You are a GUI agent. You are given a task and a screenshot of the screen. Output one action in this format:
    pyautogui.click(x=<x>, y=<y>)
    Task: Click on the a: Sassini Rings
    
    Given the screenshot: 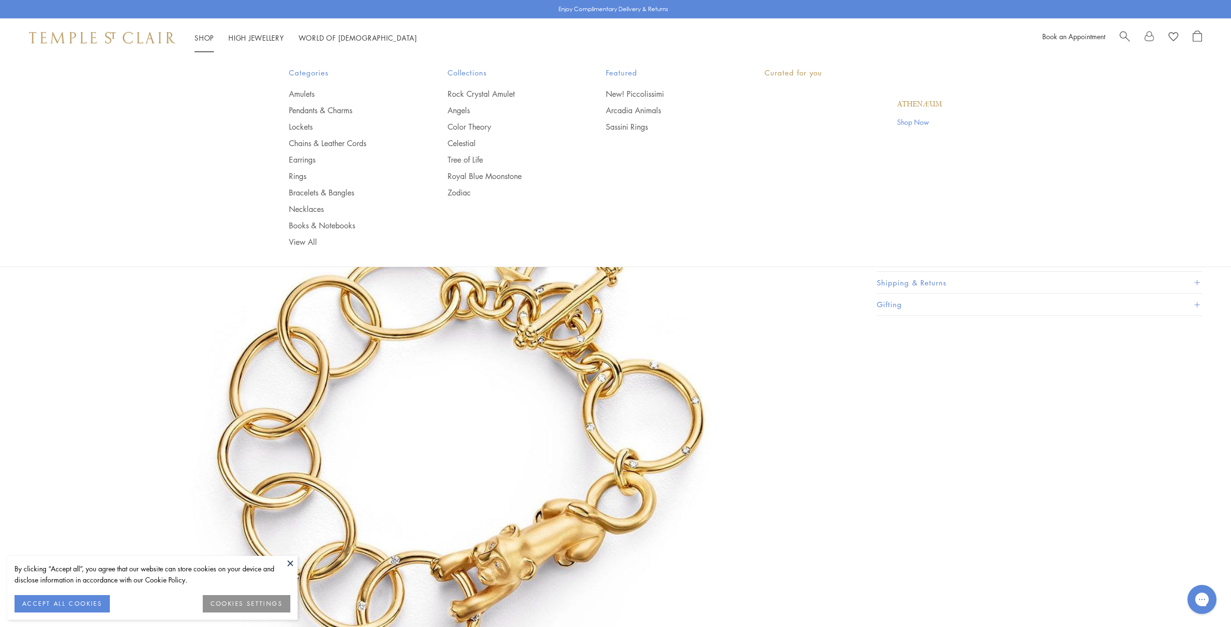 What is the action you would take?
    pyautogui.click(x=666, y=127)
    